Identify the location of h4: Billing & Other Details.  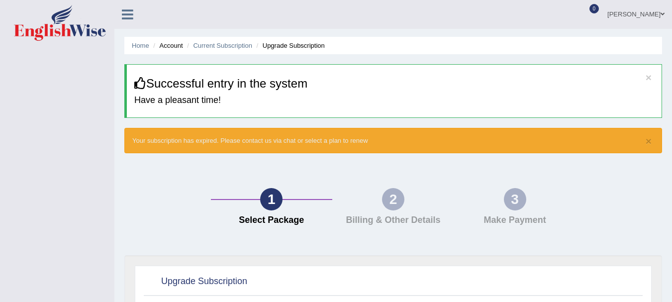
(393, 220).